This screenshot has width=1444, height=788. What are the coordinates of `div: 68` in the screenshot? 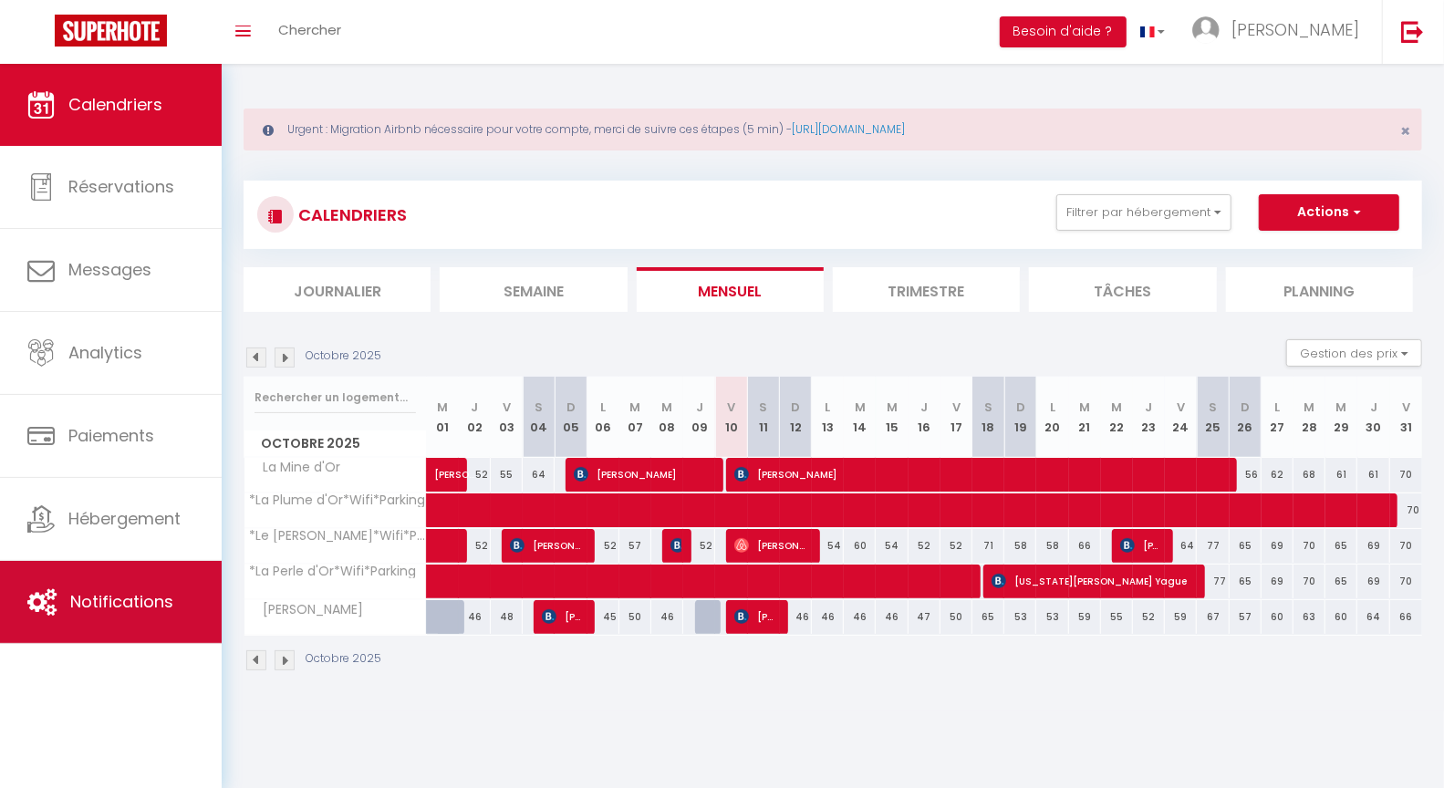 It's located at (1309, 474).